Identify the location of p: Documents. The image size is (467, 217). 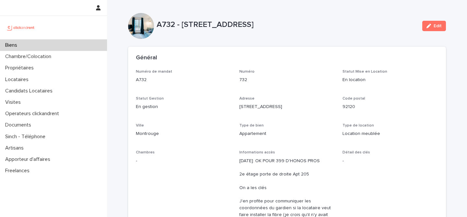
(19, 125).